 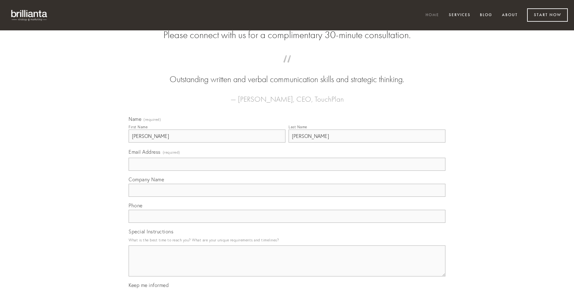 What do you see at coordinates (459, 15) in the screenshot?
I see `a: Services` at bounding box center [459, 15].